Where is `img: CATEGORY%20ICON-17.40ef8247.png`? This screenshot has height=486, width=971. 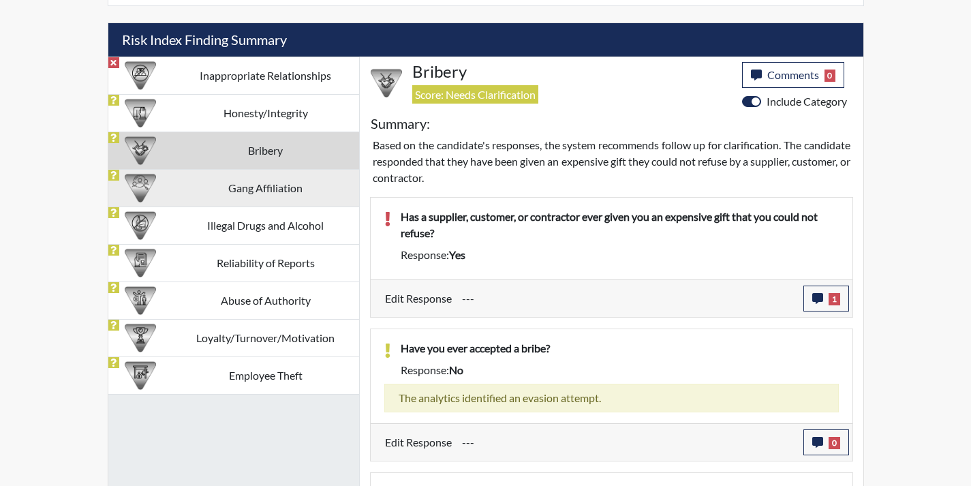 img: CATEGORY%20ICON-17.40ef8247.png is located at coordinates (140, 338).